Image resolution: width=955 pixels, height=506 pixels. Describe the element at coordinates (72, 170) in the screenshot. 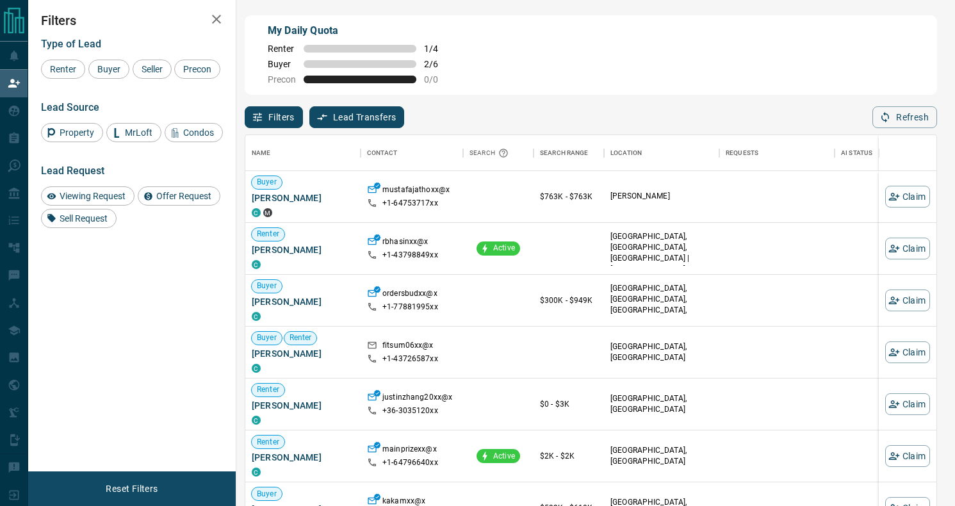

I see `span: Lead Request` at that location.